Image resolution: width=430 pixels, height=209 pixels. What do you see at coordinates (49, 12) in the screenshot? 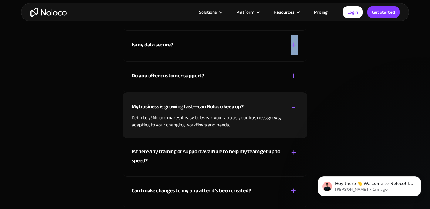
I see `a: home` at bounding box center [49, 12].